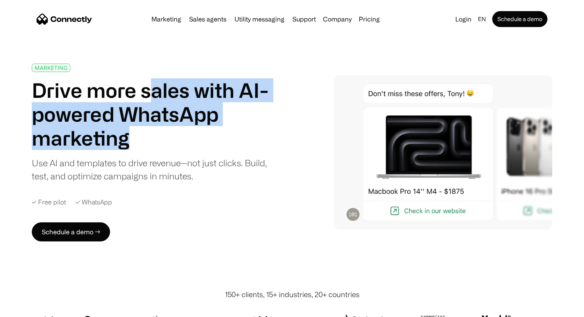 The image size is (584, 317). What do you see at coordinates (464, 19) in the screenshot?
I see `a: Login` at bounding box center [464, 19].